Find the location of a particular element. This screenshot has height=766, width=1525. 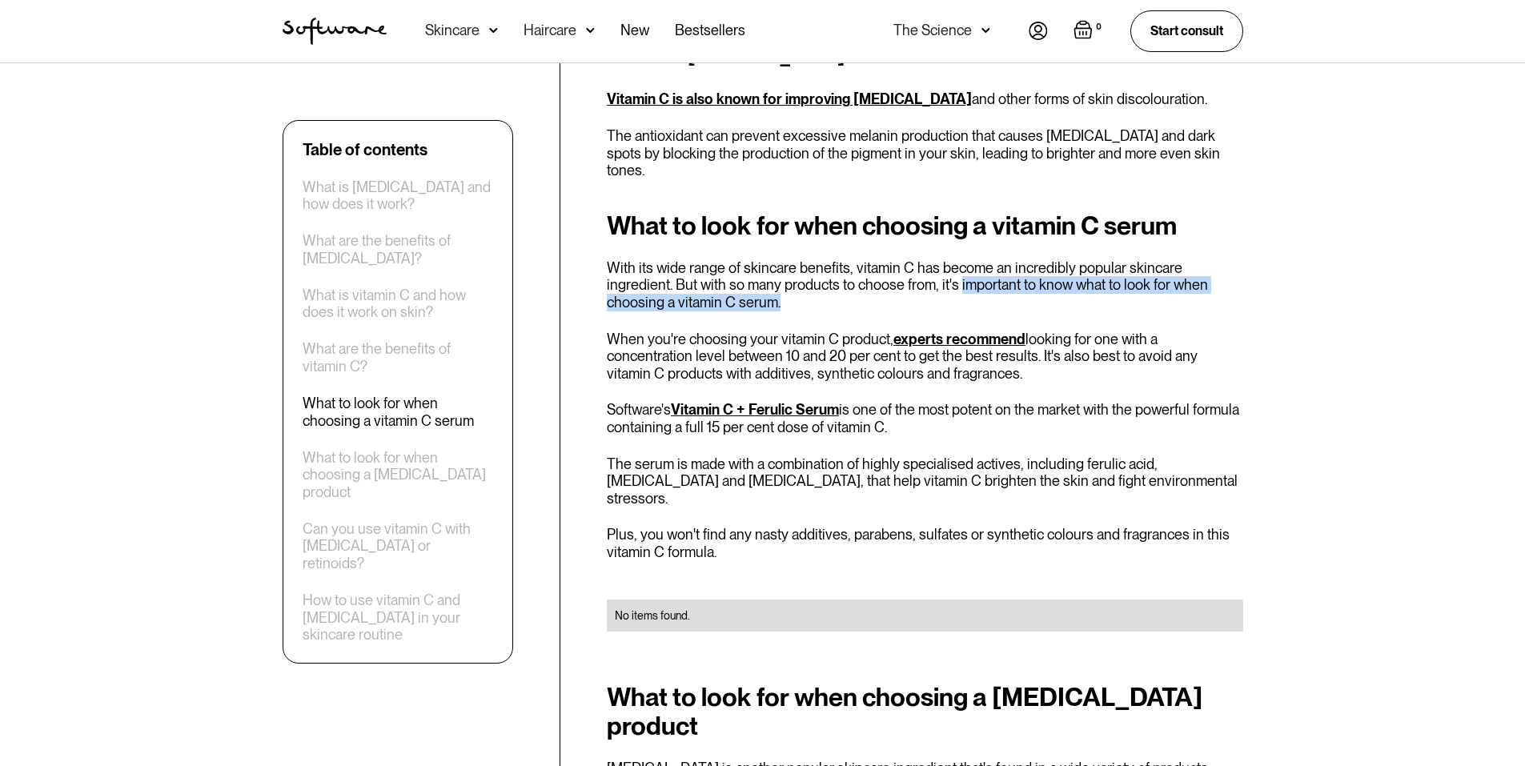

div: No items found. is located at coordinates (925, 616).